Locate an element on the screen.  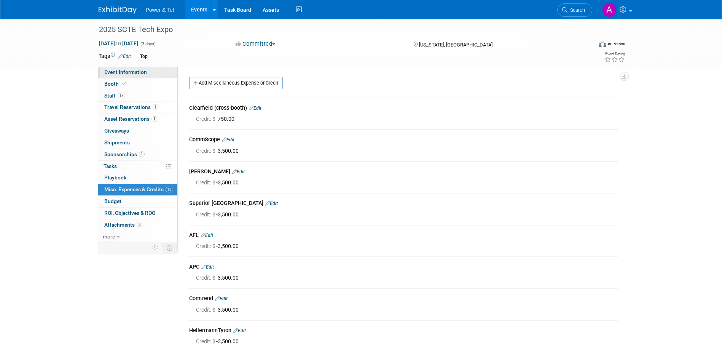
div: Comtrend is located at coordinates (403, 299).